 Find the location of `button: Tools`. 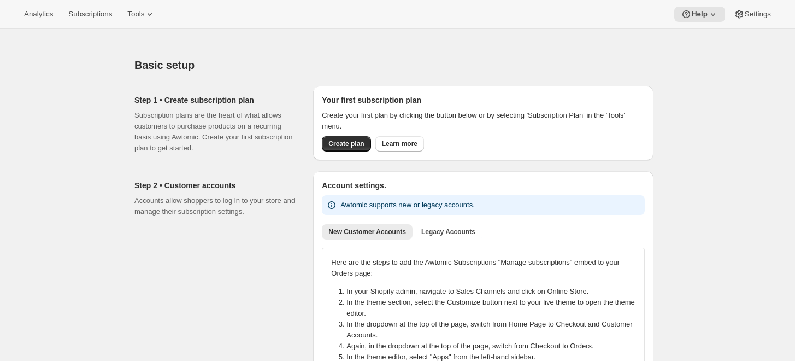

button: Tools is located at coordinates (141, 14).